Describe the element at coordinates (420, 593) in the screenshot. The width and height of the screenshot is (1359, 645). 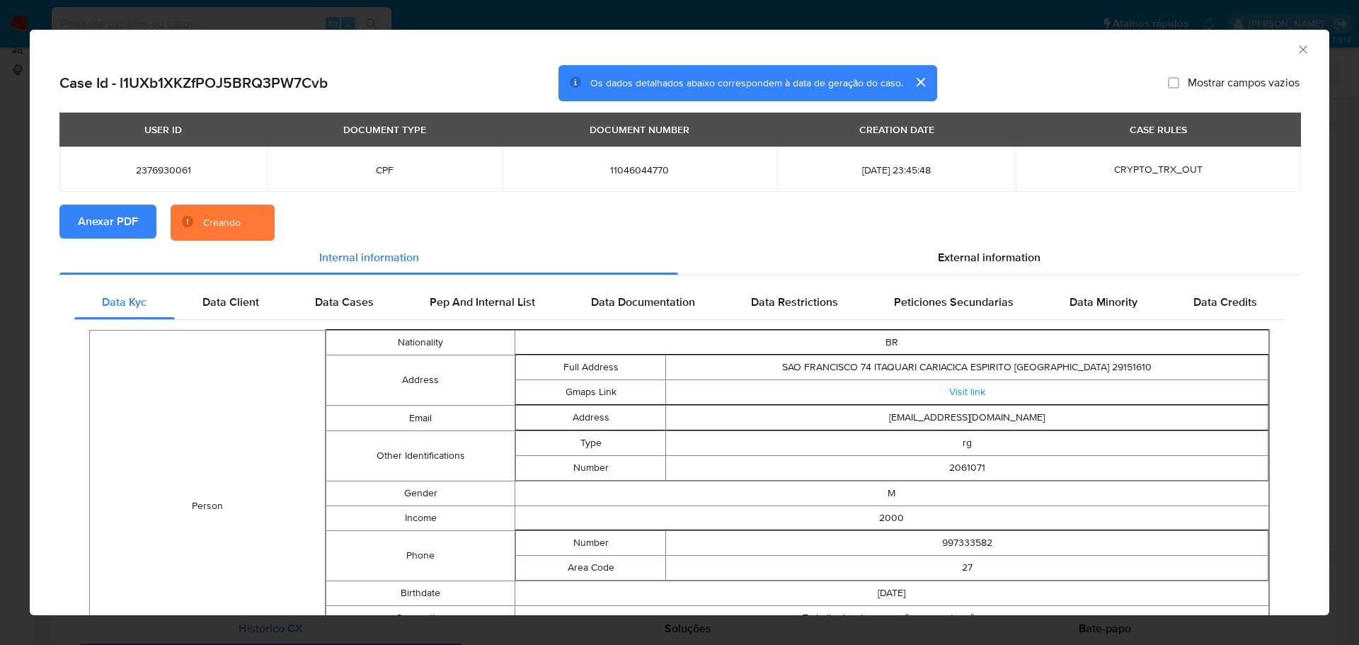
I see `td: Birthdate` at that location.